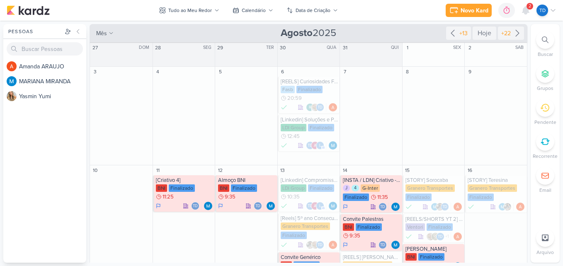  What do you see at coordinates (271, 48) in the screenshot?
I see `div: TER` at bounding box center [271, 48].